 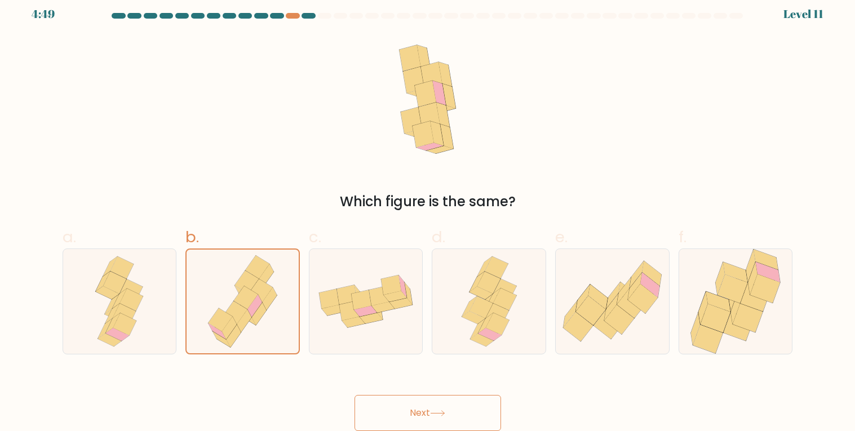 I want to click on span: b., so click(x=192, y=237).